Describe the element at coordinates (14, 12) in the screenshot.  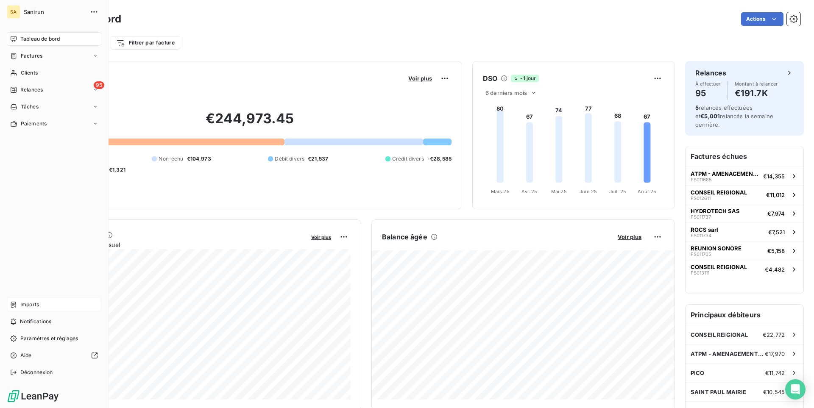
I see `div: SA` at that location.